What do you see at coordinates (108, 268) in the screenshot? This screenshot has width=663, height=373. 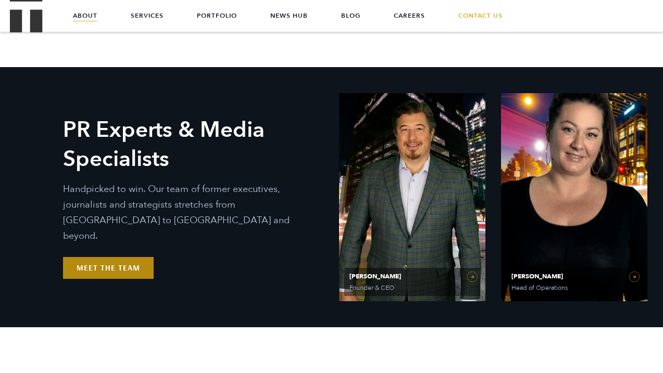 I see `a: Meet the Team` at bounding box center [108, 268].